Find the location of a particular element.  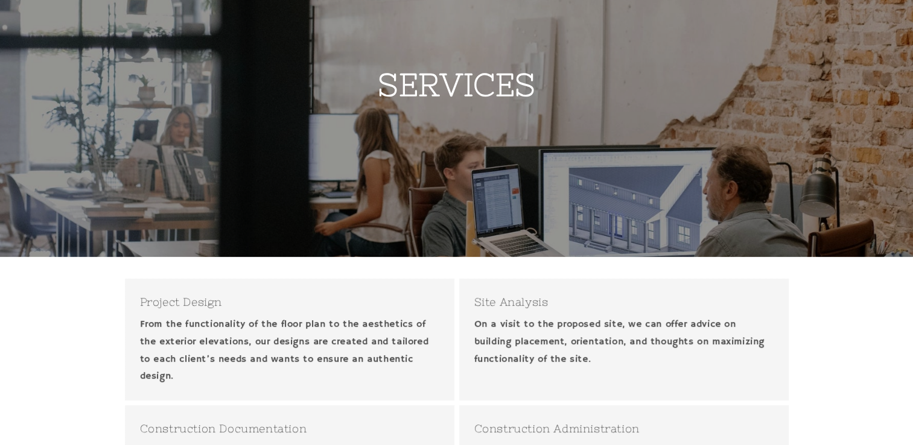

h3: Construction Documentation is located at coordinates (290, 428).